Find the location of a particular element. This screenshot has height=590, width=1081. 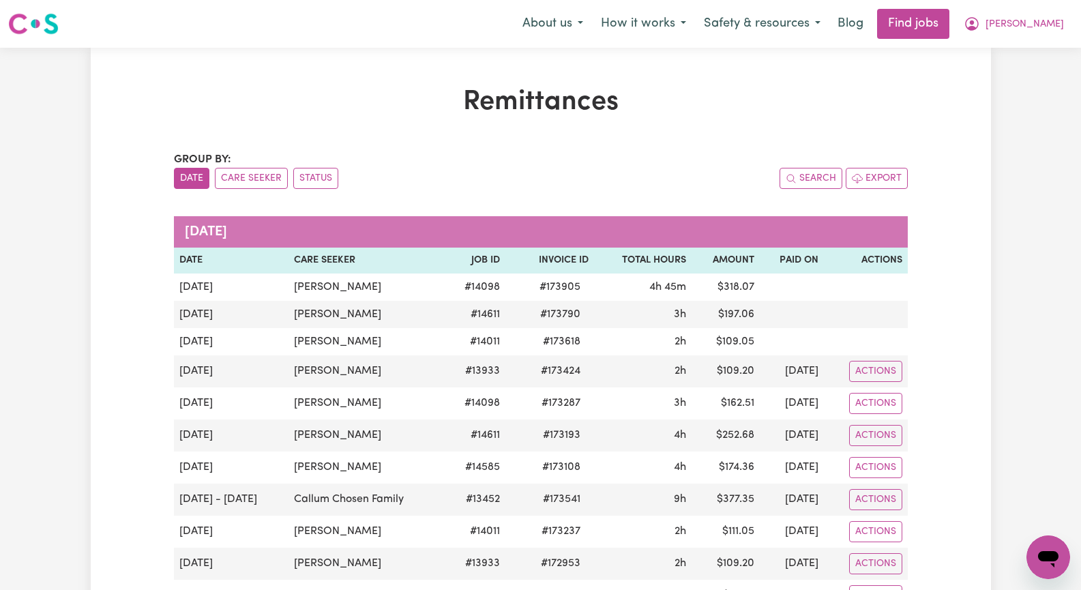

td: # 13452 is located at coordinates (475, 499).